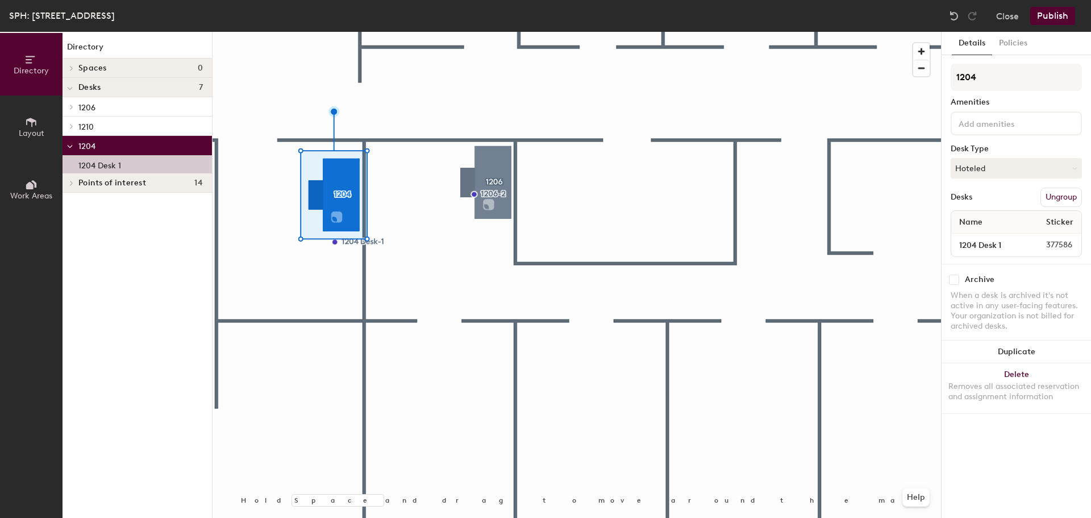  I want to click on span: 14, so click(198, 183).